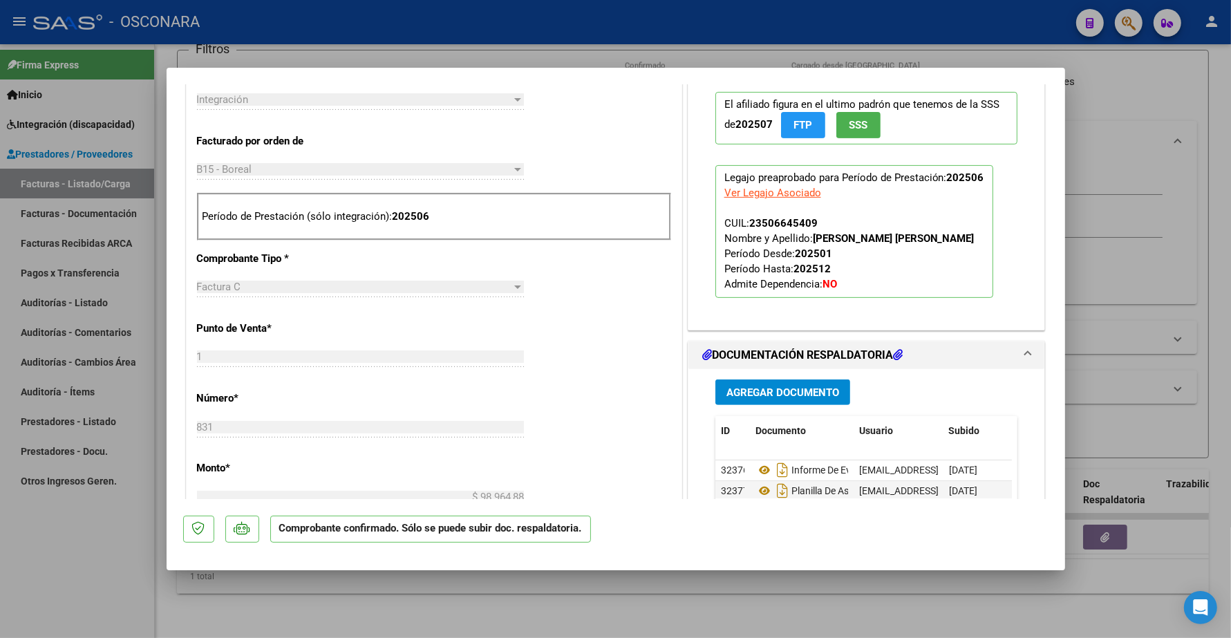 This screenshot has height=638, width=1231. I want to click on p: Legajo preaprobado para Período de Prestación:, so click(854, 232).